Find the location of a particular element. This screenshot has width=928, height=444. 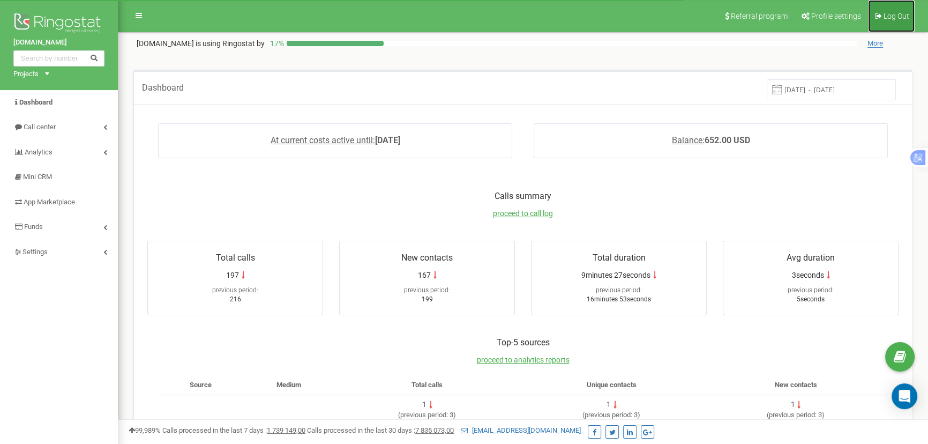

span: Settings is located at coordinates (35, 251).